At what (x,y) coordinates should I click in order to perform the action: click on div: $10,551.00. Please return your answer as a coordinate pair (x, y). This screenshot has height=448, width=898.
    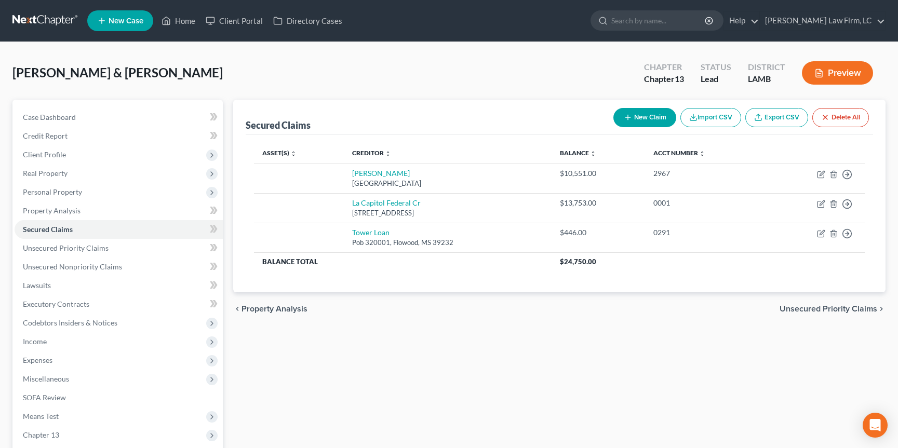
    Looking at the image, I should click on (598, 174).